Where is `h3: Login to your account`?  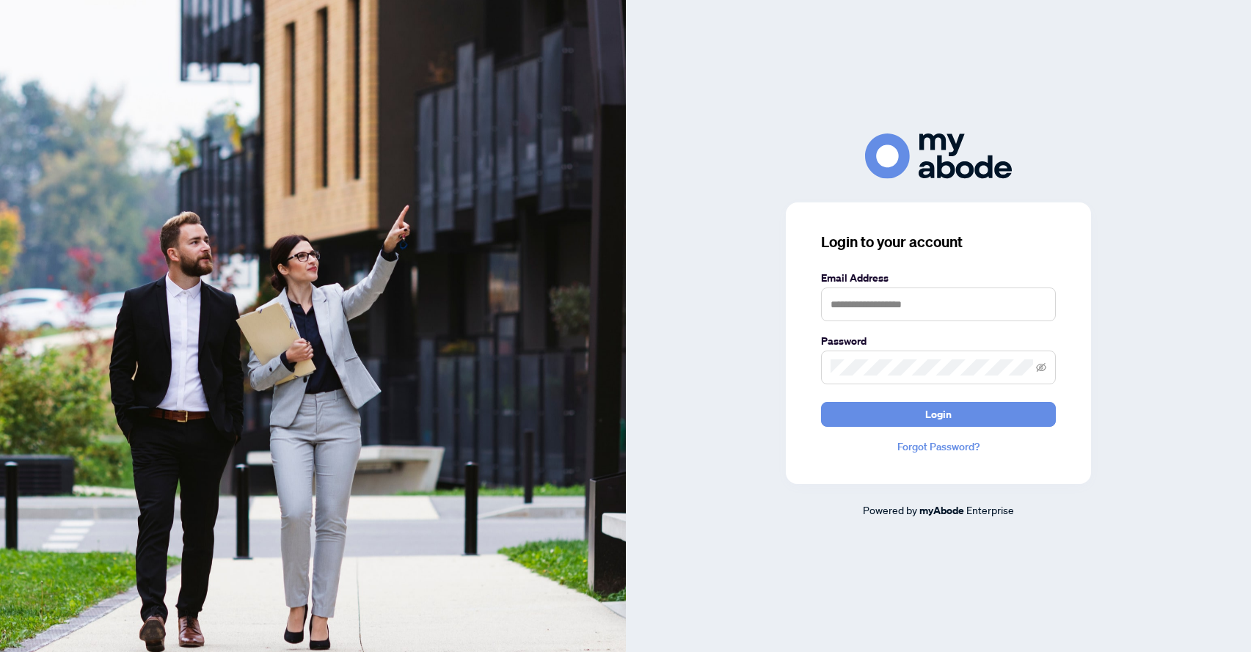
h3: Login to your account is located at coordinates (938, 242).